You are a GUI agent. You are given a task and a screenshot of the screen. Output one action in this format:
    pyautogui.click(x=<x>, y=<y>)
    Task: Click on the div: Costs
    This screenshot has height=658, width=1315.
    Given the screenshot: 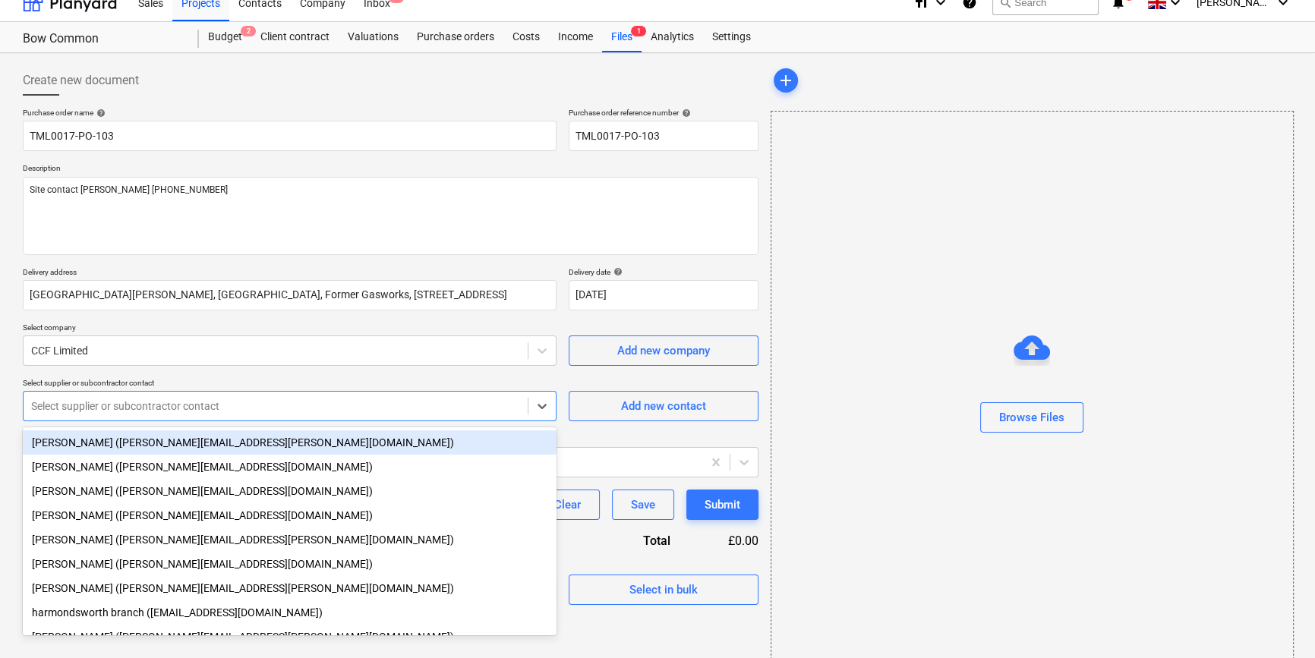 What is the action you would take?
    pyautogui.click(x=526, y=37)
    